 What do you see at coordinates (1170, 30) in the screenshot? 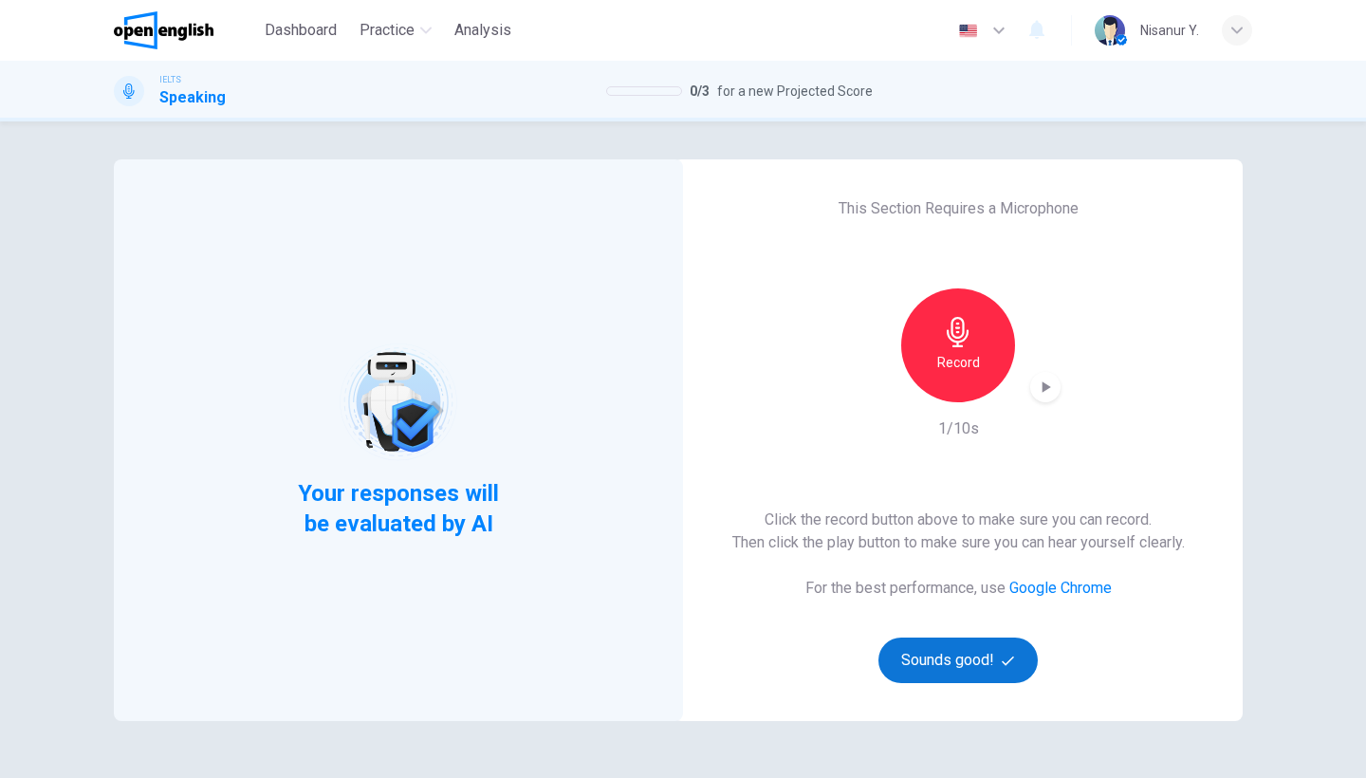
I see `div: Nisanur Y.` at bounding box center [1170, 30].